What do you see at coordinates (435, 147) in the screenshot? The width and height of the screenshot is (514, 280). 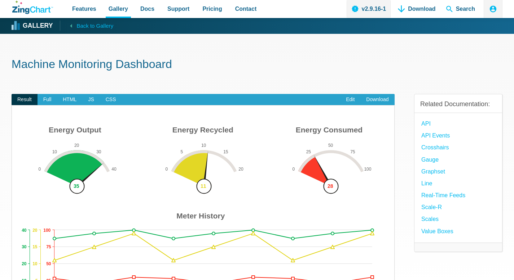 I see `a: Crosshairs` at bounding box center [435, 147].